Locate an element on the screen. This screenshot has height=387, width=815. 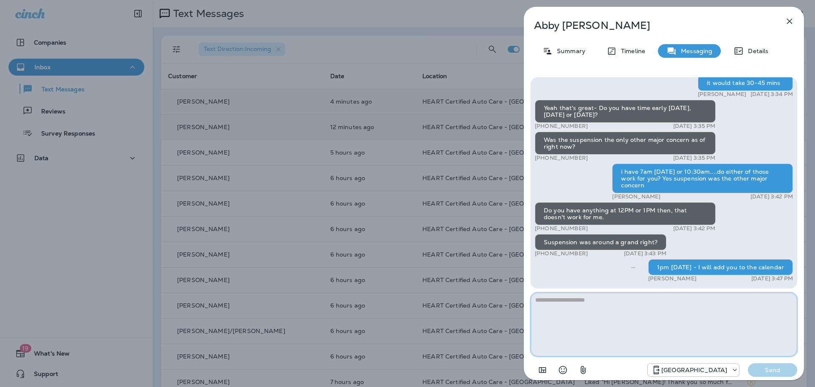
button: Add in a premade template is located at coordinates (543, 370).